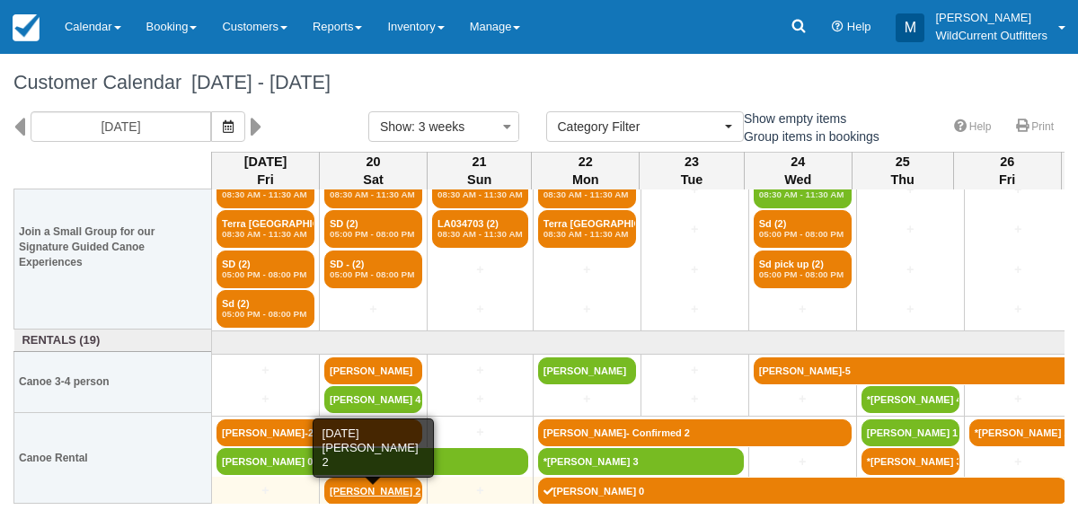 Image resolution: width=1078 pixels, height=510 pixels. What do you see at coordinates (973, 127) in the screenshot?
I see `a: Help` at bounding box center [973, 127].